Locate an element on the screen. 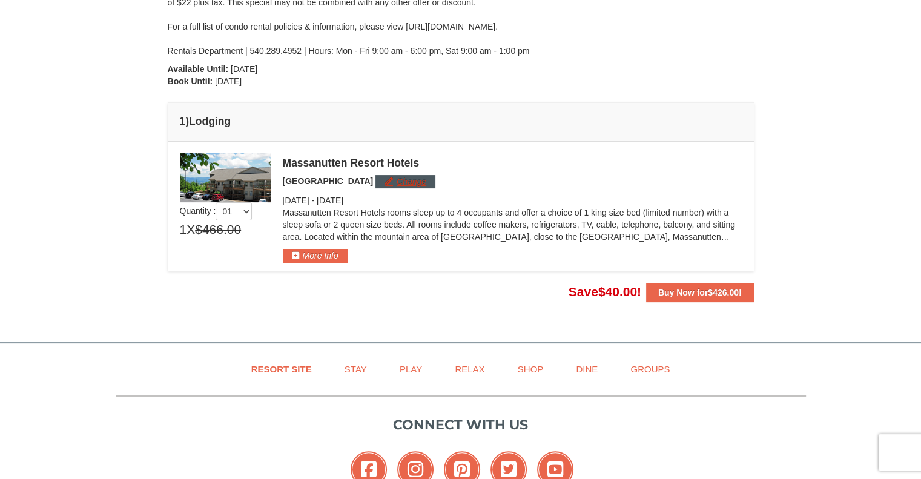 The width and height of the screenshot is (921, 479). span: $466.00 is located at coordinates (218, 230).